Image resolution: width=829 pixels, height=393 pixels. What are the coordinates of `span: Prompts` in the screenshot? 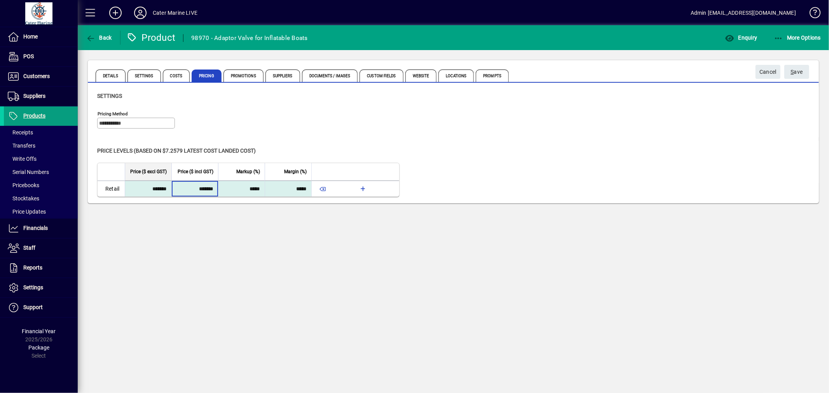 It's located at (492, 76).